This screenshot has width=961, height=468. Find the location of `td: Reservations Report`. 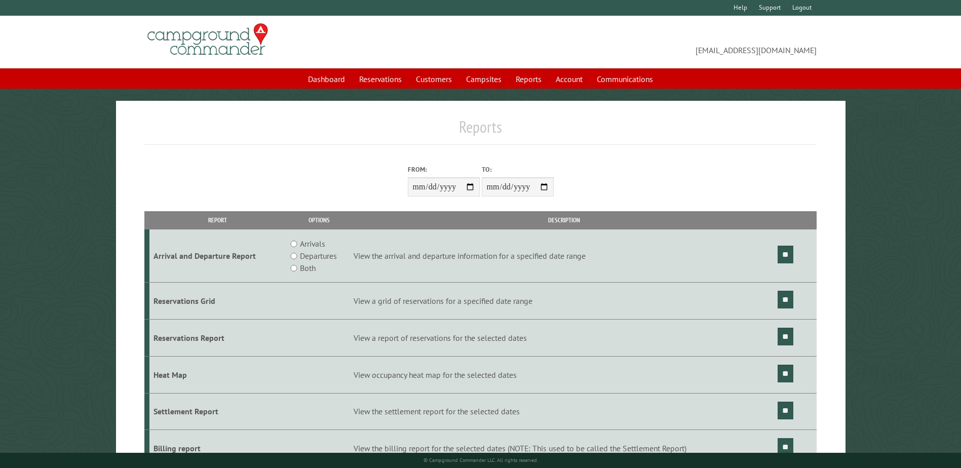

td: Reservations Report is located at coordinates (217, 338).